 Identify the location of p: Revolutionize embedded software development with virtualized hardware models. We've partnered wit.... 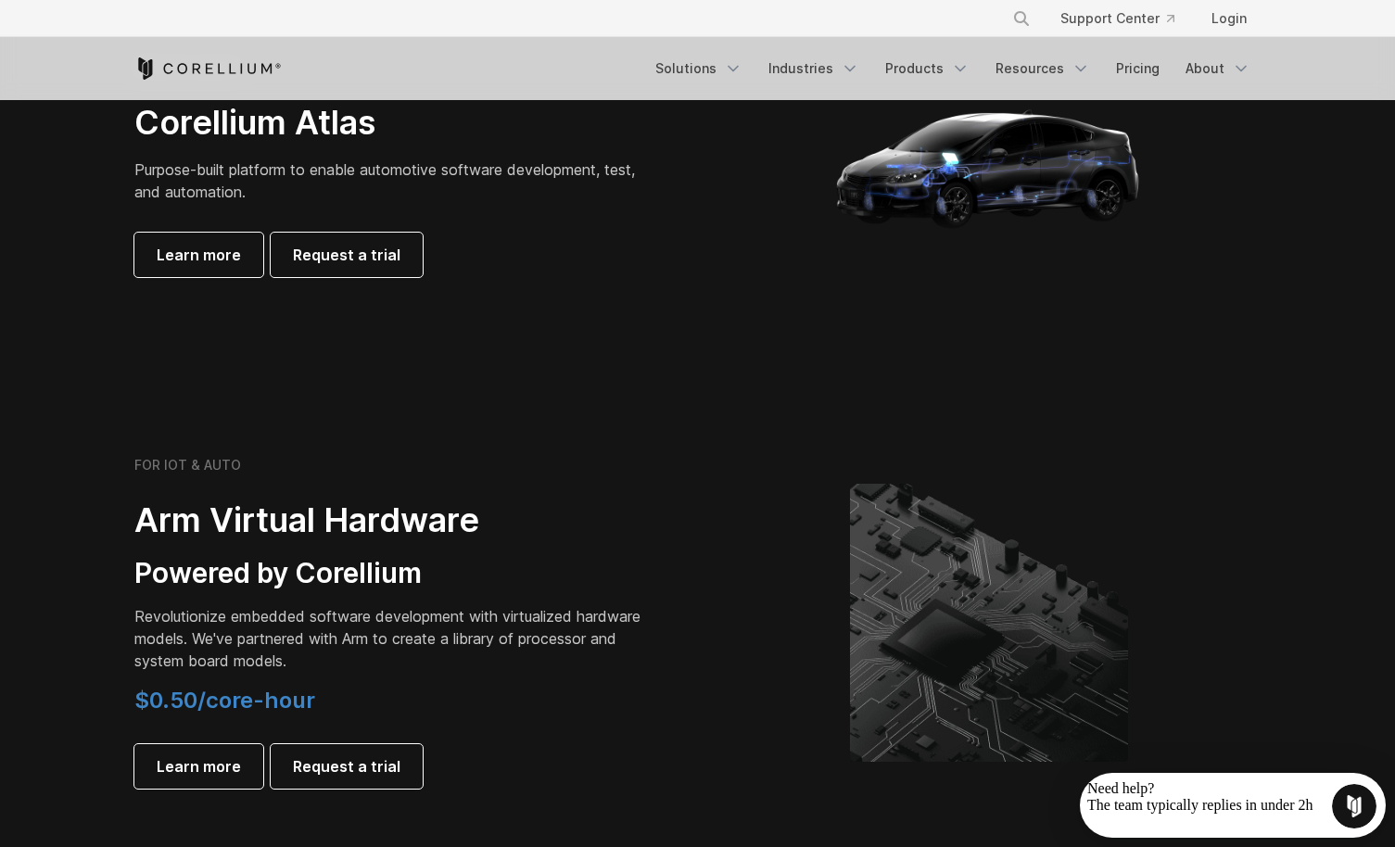
(394, 639).